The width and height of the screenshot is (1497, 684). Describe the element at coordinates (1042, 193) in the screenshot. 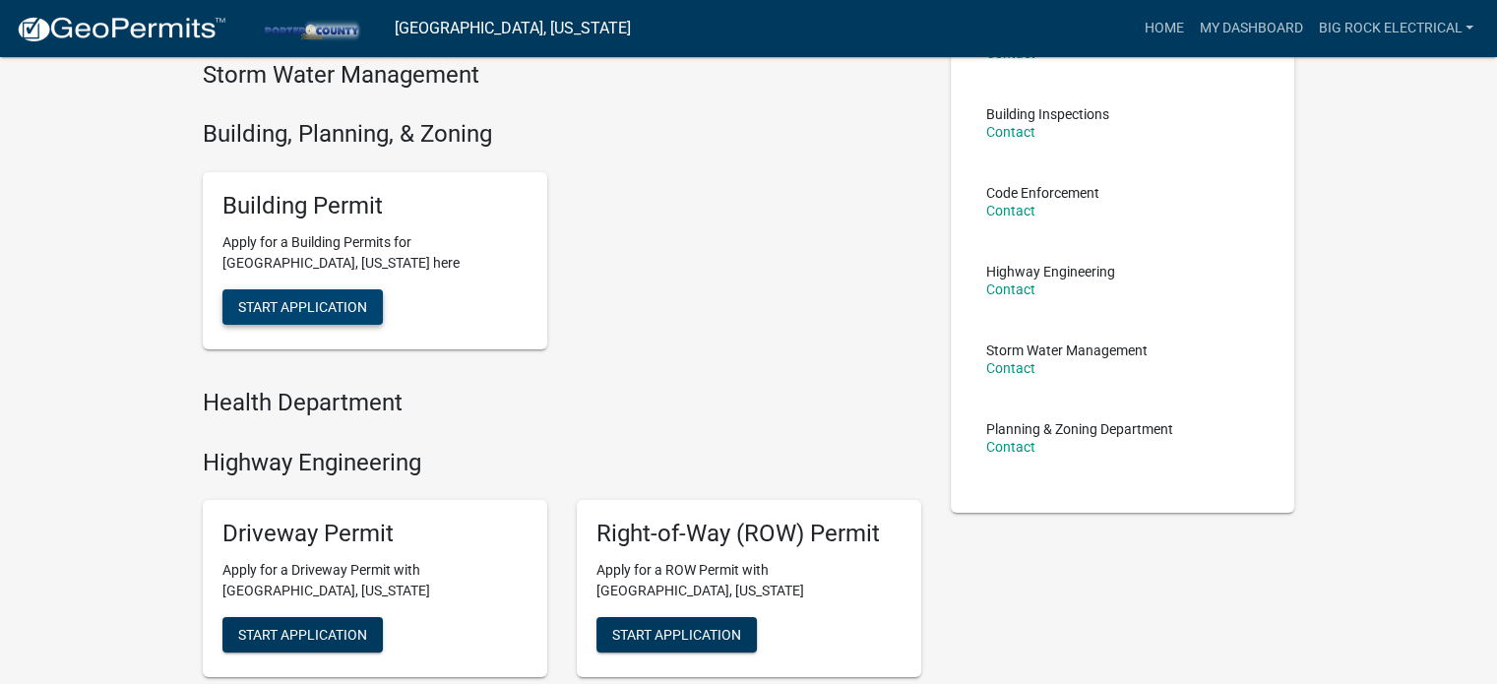

I see `p: Code Enforcement` at that location.